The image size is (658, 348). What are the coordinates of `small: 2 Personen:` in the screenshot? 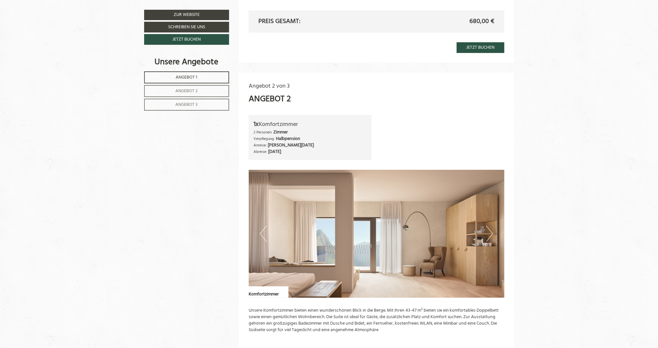 It's located at (263, 132).